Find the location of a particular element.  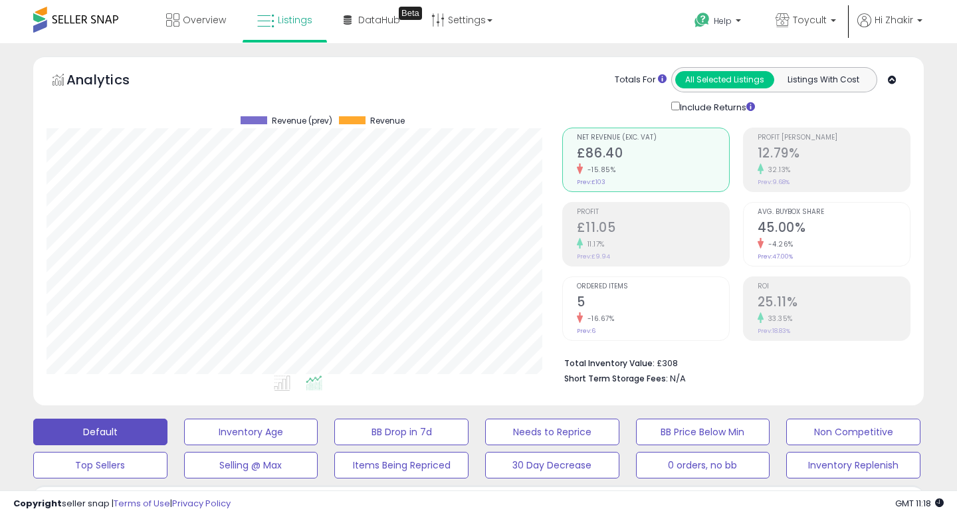

a: Hi Zhakir is located at coordinates (890, 28).